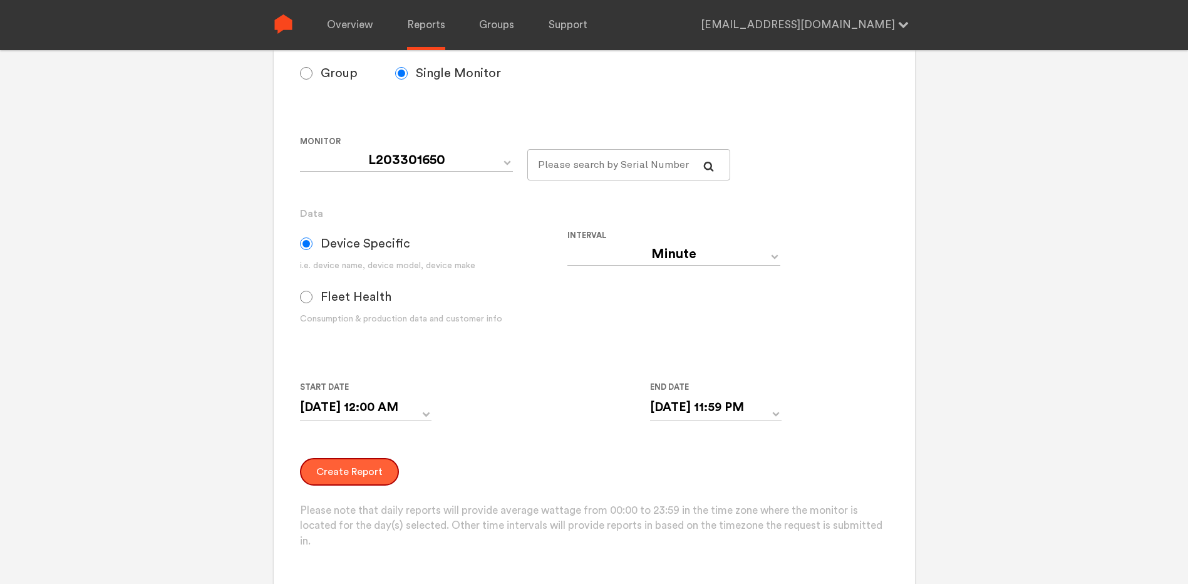 This screenshot has height=584, width=1188. I want to click on h3: Data, so click(594, 214).